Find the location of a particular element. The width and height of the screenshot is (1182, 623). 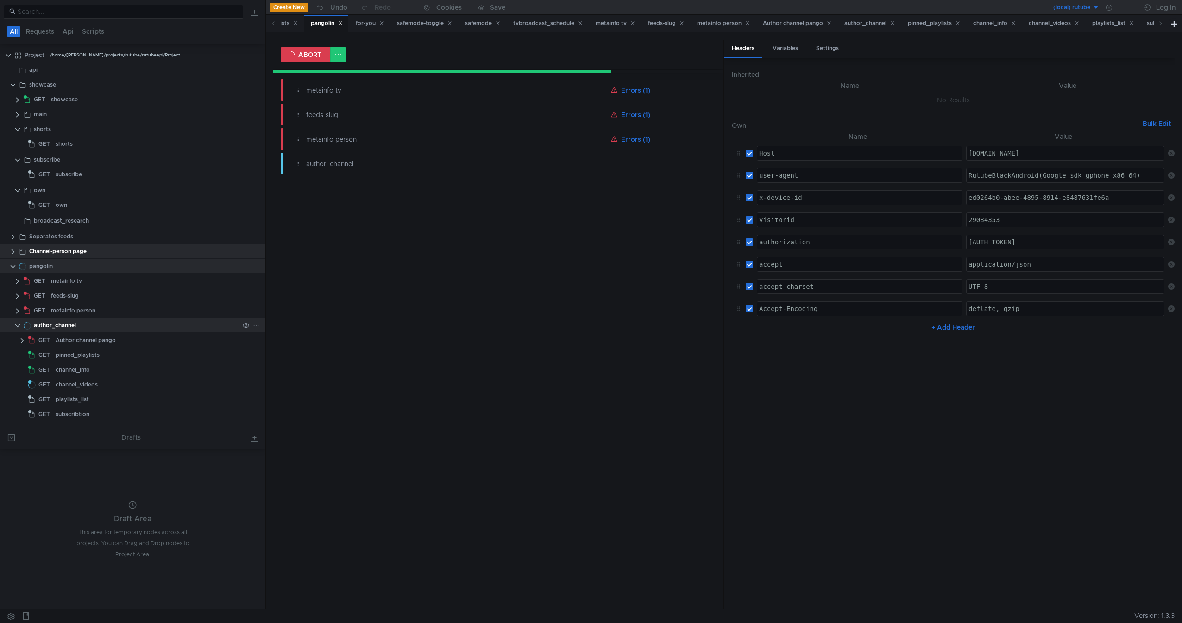

button: All is located at coordinates (13, 31).